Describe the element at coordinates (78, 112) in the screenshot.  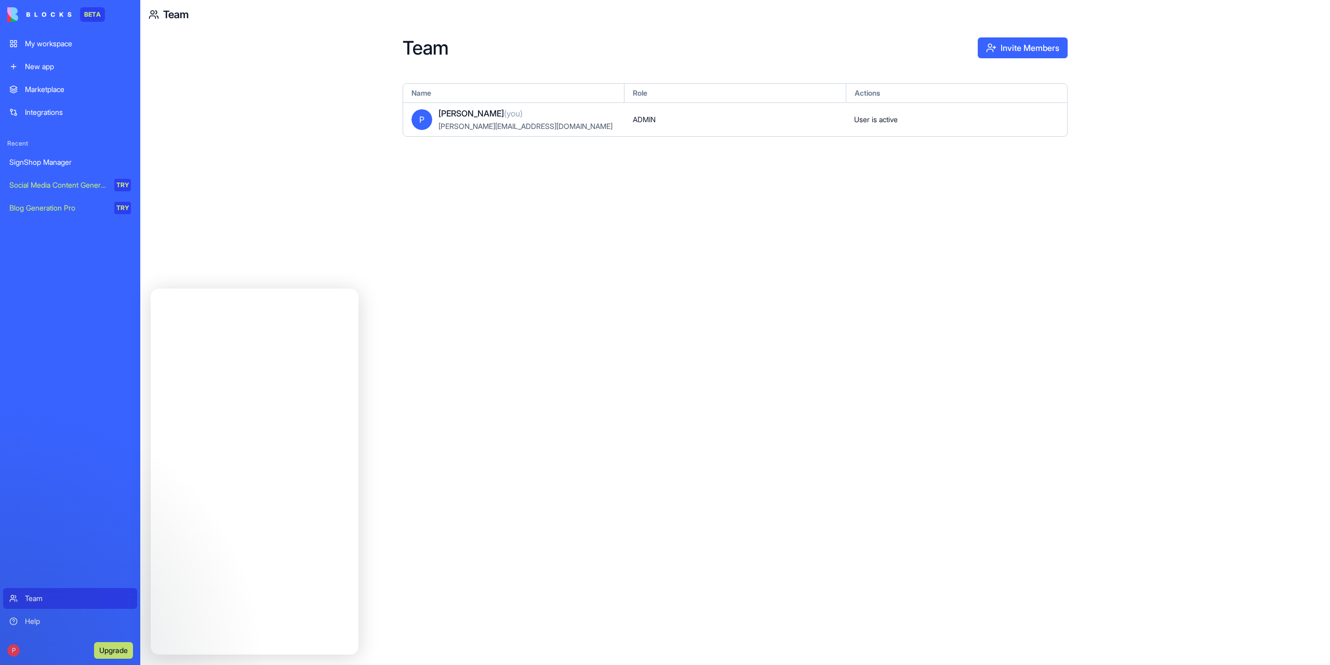
I see `div: Integrations` at that location.